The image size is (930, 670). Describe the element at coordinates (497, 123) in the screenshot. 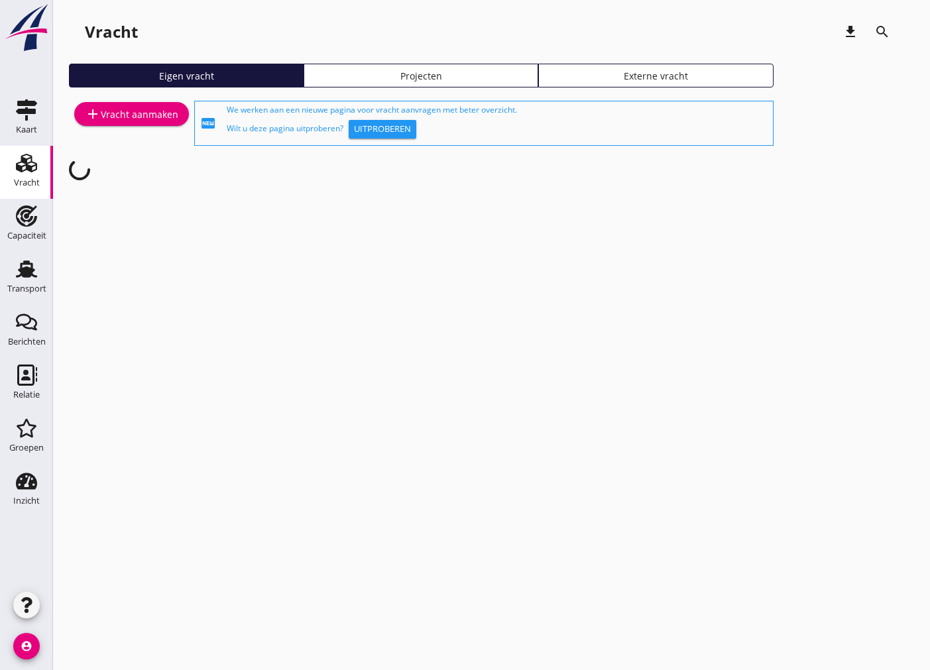

I see `div: We werken aan een nieuwe pagina voor vracht aanvragen met beter overzicht. Wilt u deze pagina uit...` at that location.